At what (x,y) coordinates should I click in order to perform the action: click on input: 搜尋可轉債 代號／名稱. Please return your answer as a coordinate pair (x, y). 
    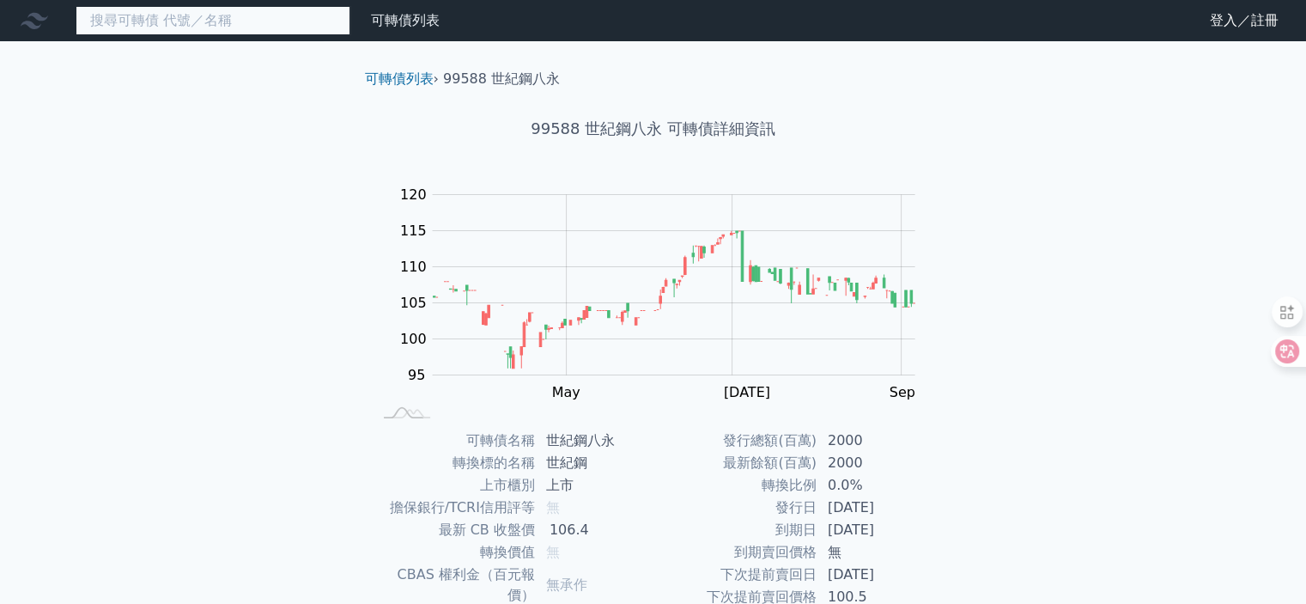
    Looking at the image, I should click on (213, 21).